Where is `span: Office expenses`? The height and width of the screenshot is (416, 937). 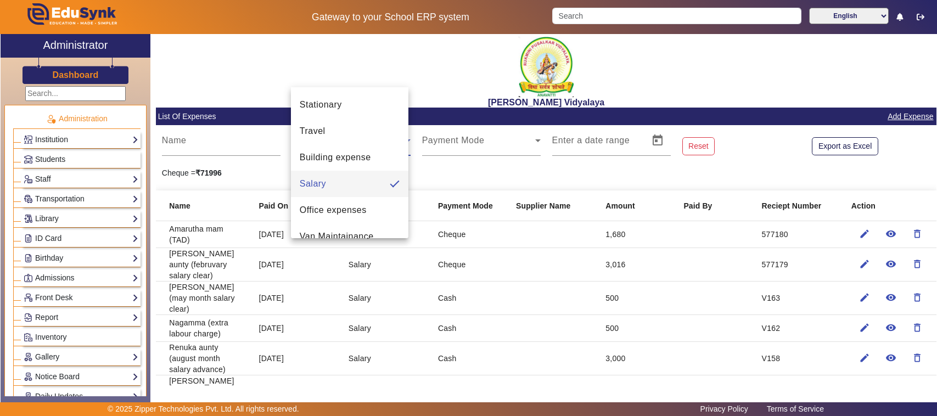 span: Office expenses is located at coordinates (333, 210).